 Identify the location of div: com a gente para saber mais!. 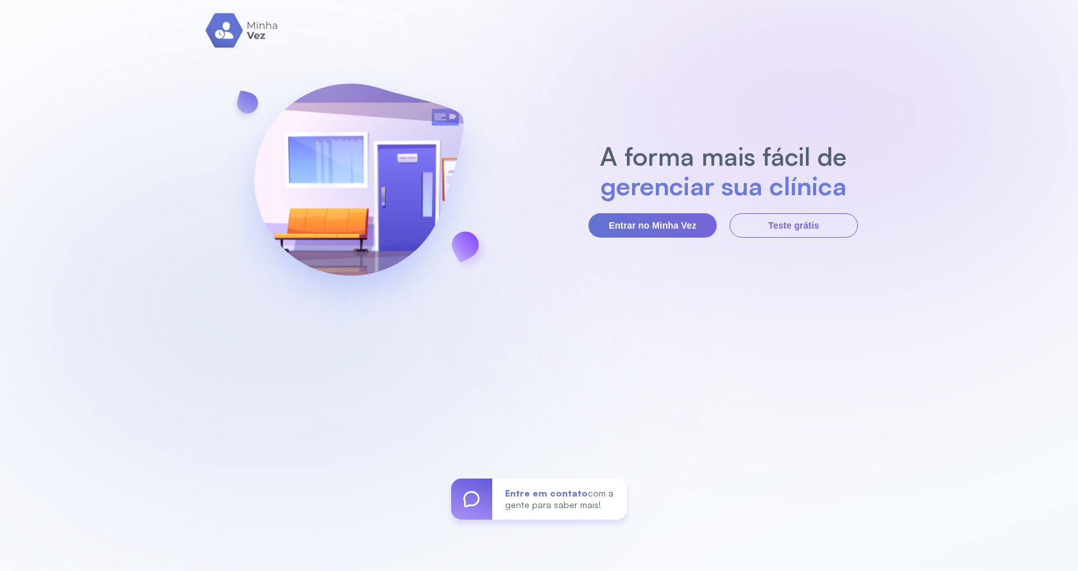
(560, 499).